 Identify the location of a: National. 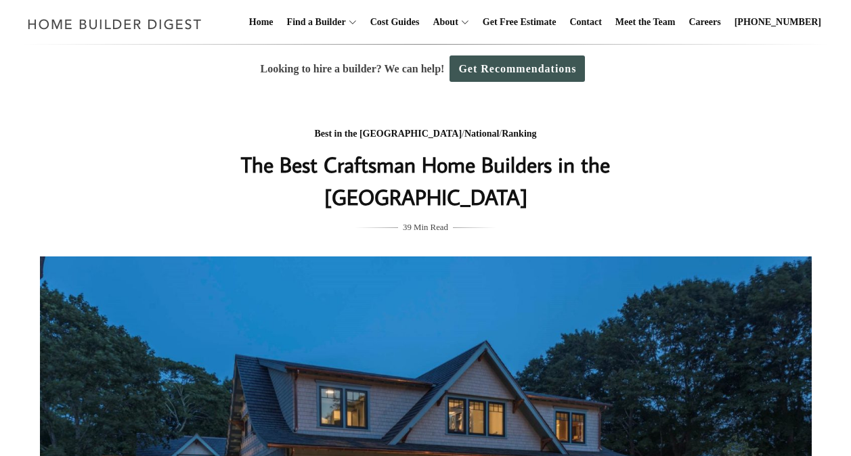
(481, 133).